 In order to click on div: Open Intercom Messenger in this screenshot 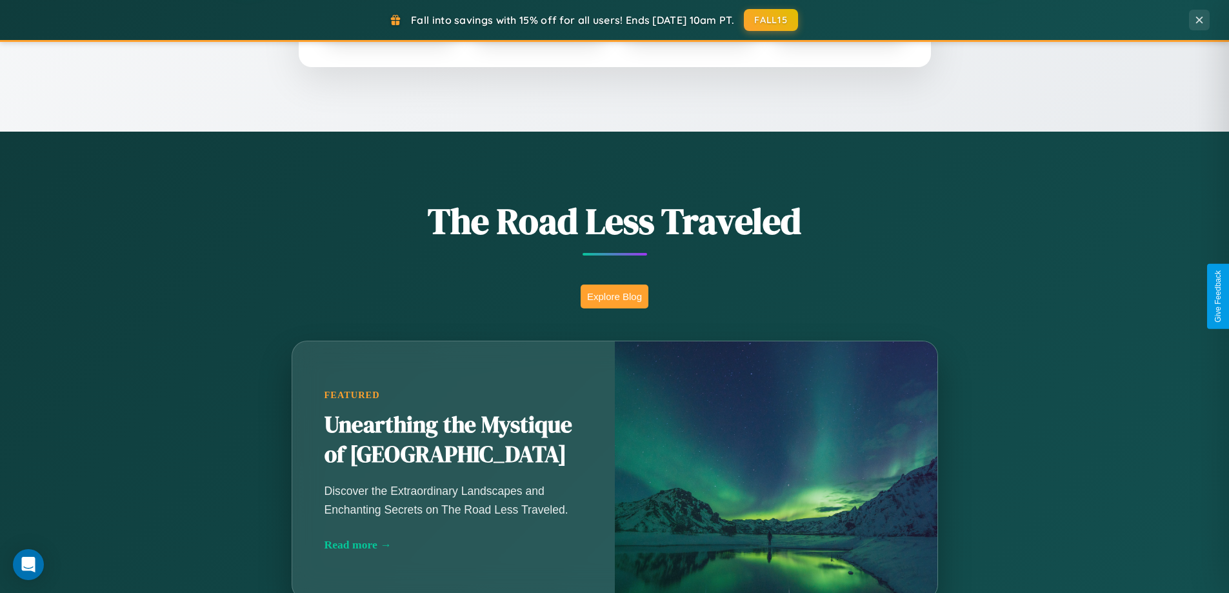, I will do `click(28, 565)`.